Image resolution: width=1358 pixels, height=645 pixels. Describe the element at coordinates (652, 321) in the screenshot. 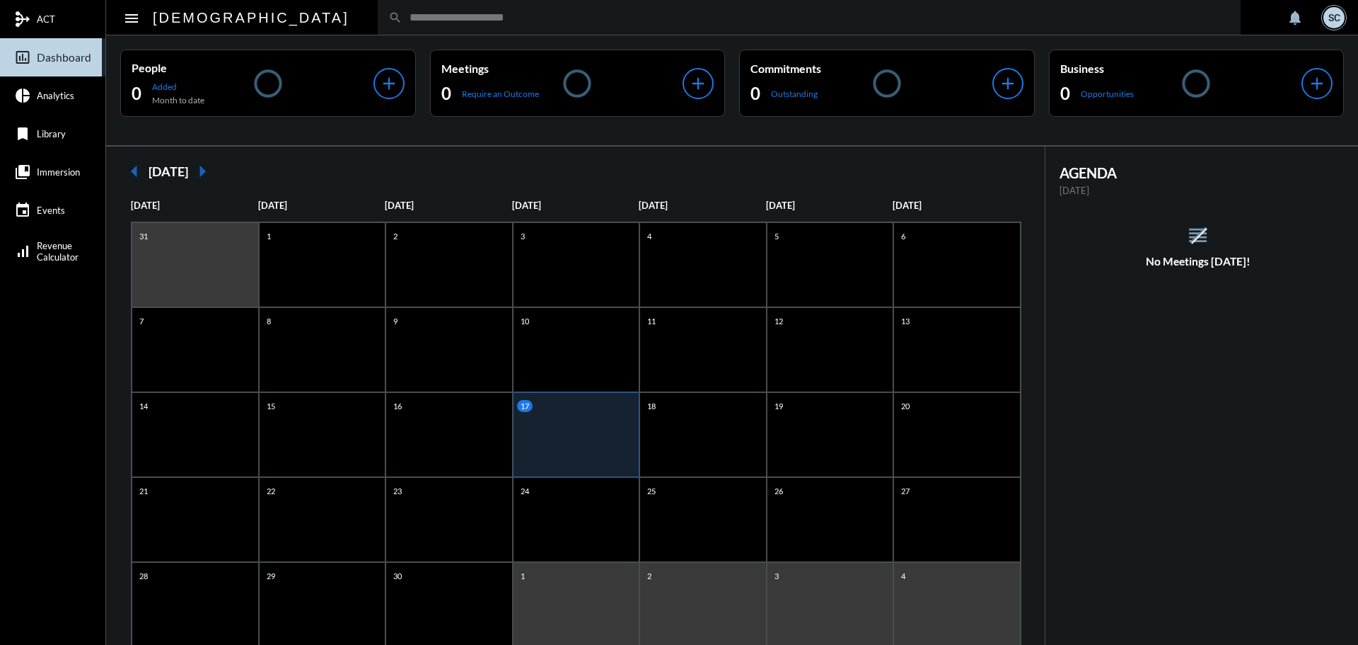

I see `p: 11` at that location.